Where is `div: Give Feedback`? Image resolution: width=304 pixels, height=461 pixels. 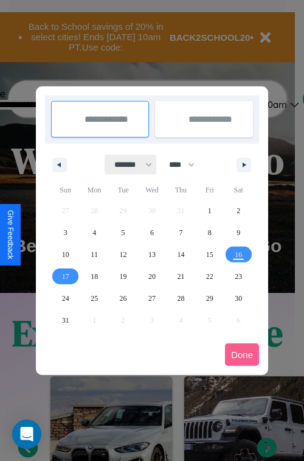 div: Give Feedback is located at coordinates (10, 234).